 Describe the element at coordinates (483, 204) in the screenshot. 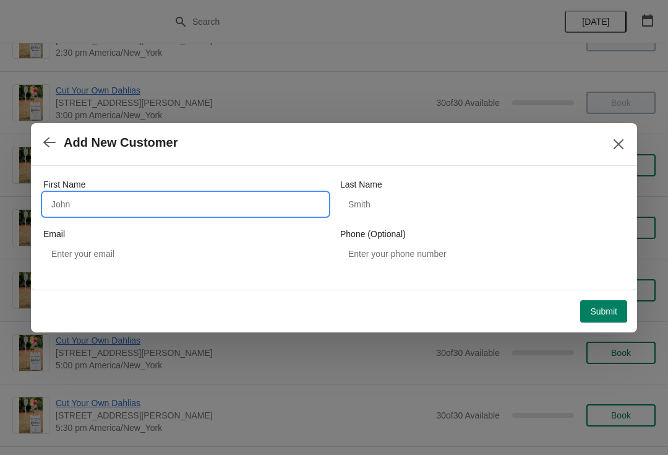

I see `input: Smith` at that location.